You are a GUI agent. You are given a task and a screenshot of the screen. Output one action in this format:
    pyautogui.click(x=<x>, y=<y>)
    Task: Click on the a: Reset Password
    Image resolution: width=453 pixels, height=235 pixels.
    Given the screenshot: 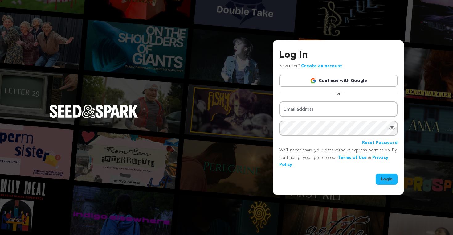 What is the action you would take?
    pyautogui.click(x=380, y=143)
    